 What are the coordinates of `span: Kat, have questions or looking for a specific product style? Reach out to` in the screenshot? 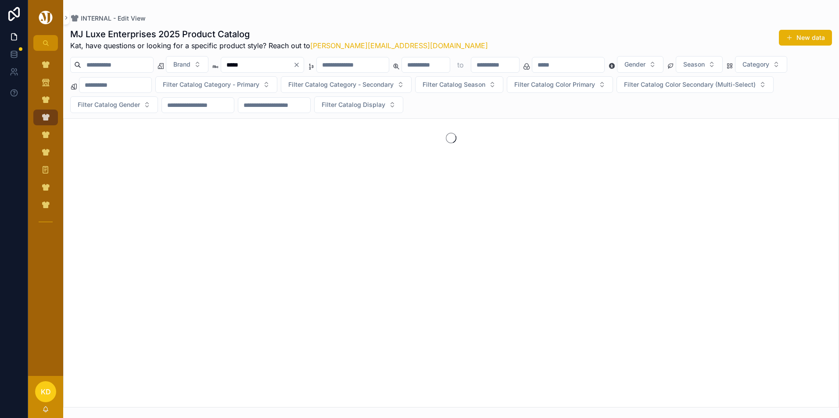 It's located at (279, 46).